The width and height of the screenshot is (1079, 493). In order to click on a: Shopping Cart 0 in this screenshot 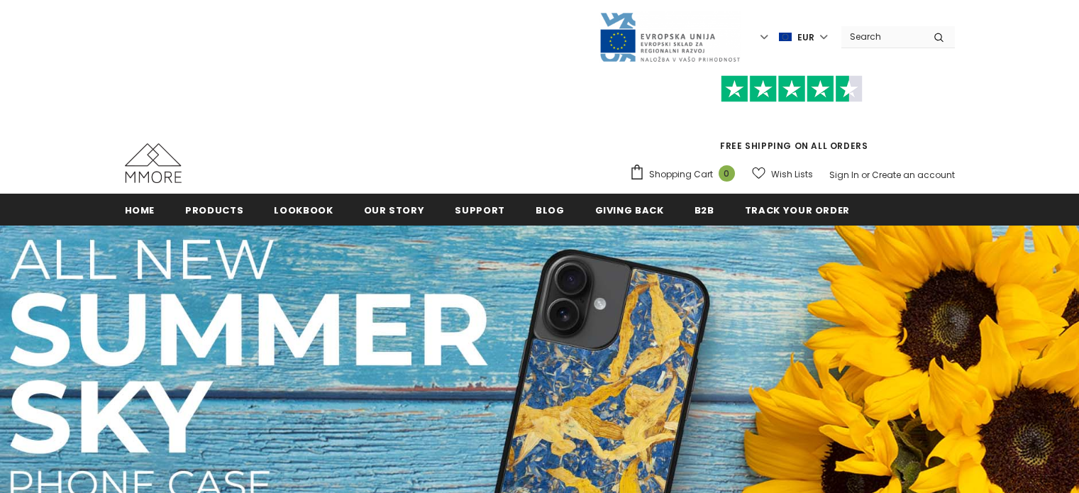, I will do `click(685, 174)`.